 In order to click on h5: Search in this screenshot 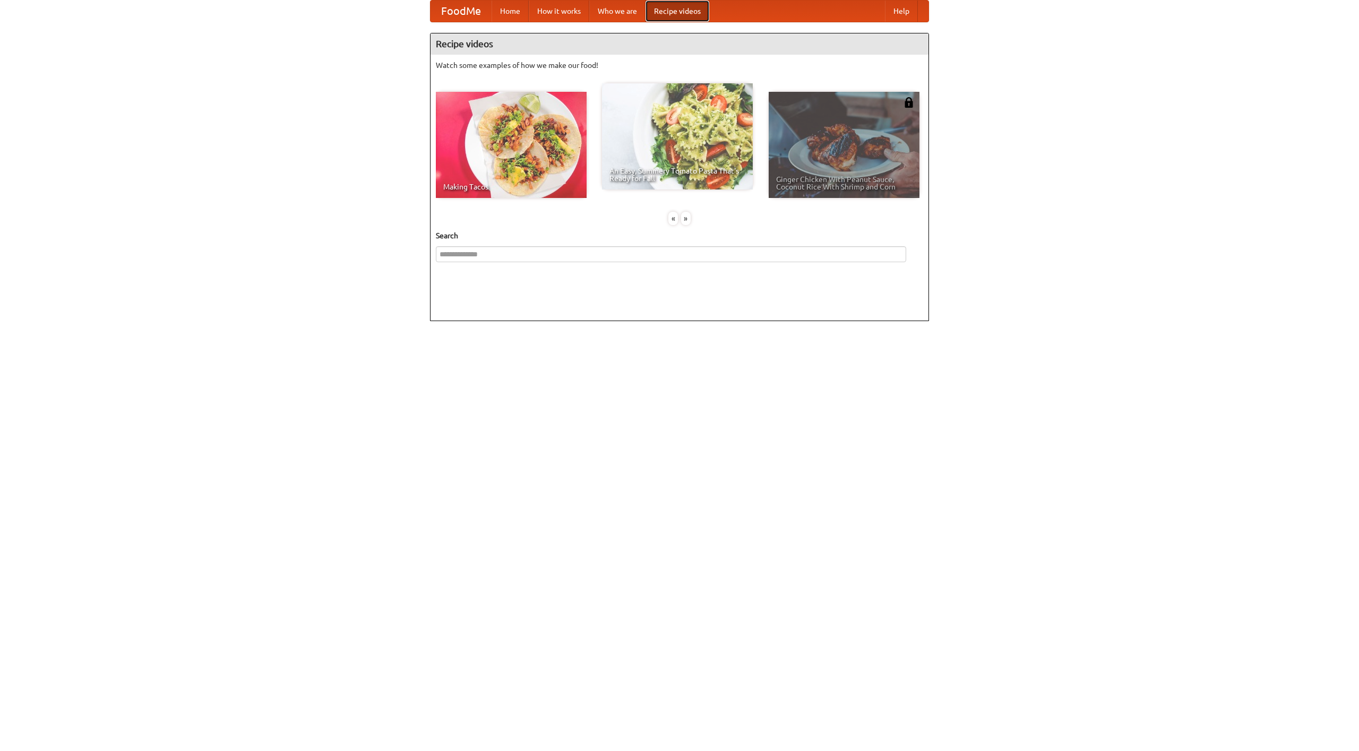, I will do `click(679, 236)`.